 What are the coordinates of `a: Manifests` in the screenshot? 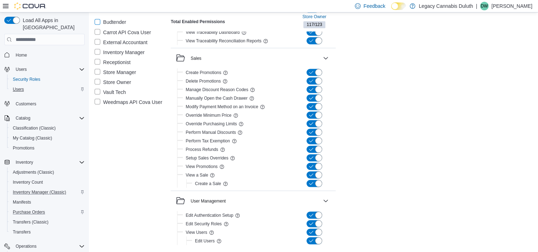 It's located at (22, 202).